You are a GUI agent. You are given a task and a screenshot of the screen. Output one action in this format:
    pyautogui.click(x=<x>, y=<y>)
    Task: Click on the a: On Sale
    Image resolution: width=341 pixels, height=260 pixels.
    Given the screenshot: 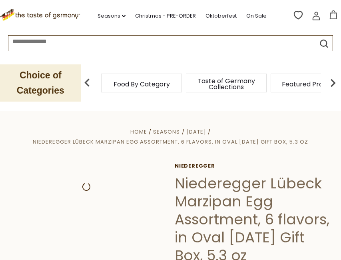 What is the action you would take?
    pyautogui.click(x=257, y=16)
    